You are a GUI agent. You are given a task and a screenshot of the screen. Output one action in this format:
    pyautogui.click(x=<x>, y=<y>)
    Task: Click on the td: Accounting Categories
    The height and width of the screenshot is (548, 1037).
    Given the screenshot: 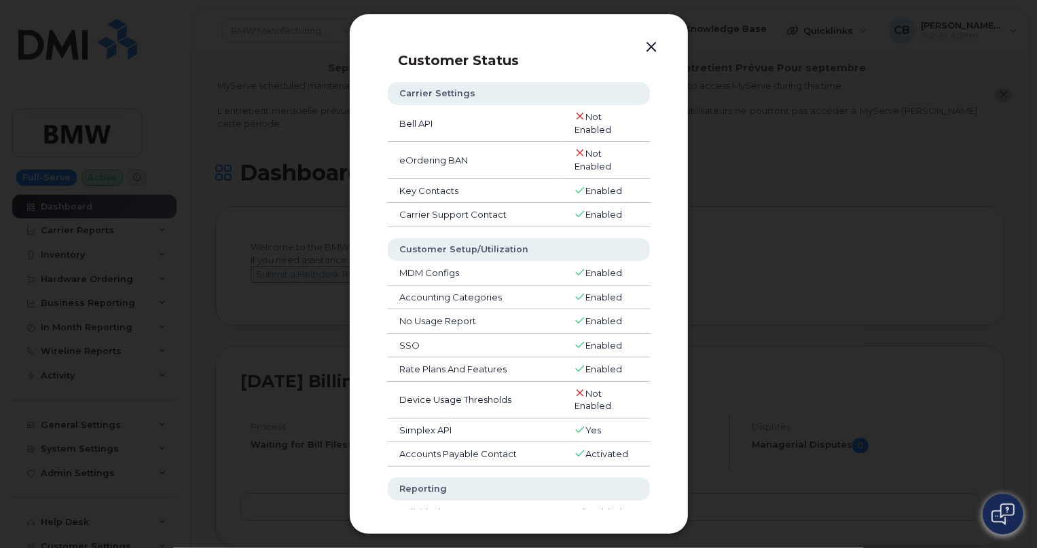 What is the action you would take?
    pyautogui.click(x=474, y=298)
    